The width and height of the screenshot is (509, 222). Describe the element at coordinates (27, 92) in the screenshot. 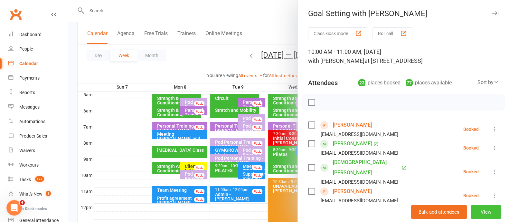

I see `div: Reports` at that location.